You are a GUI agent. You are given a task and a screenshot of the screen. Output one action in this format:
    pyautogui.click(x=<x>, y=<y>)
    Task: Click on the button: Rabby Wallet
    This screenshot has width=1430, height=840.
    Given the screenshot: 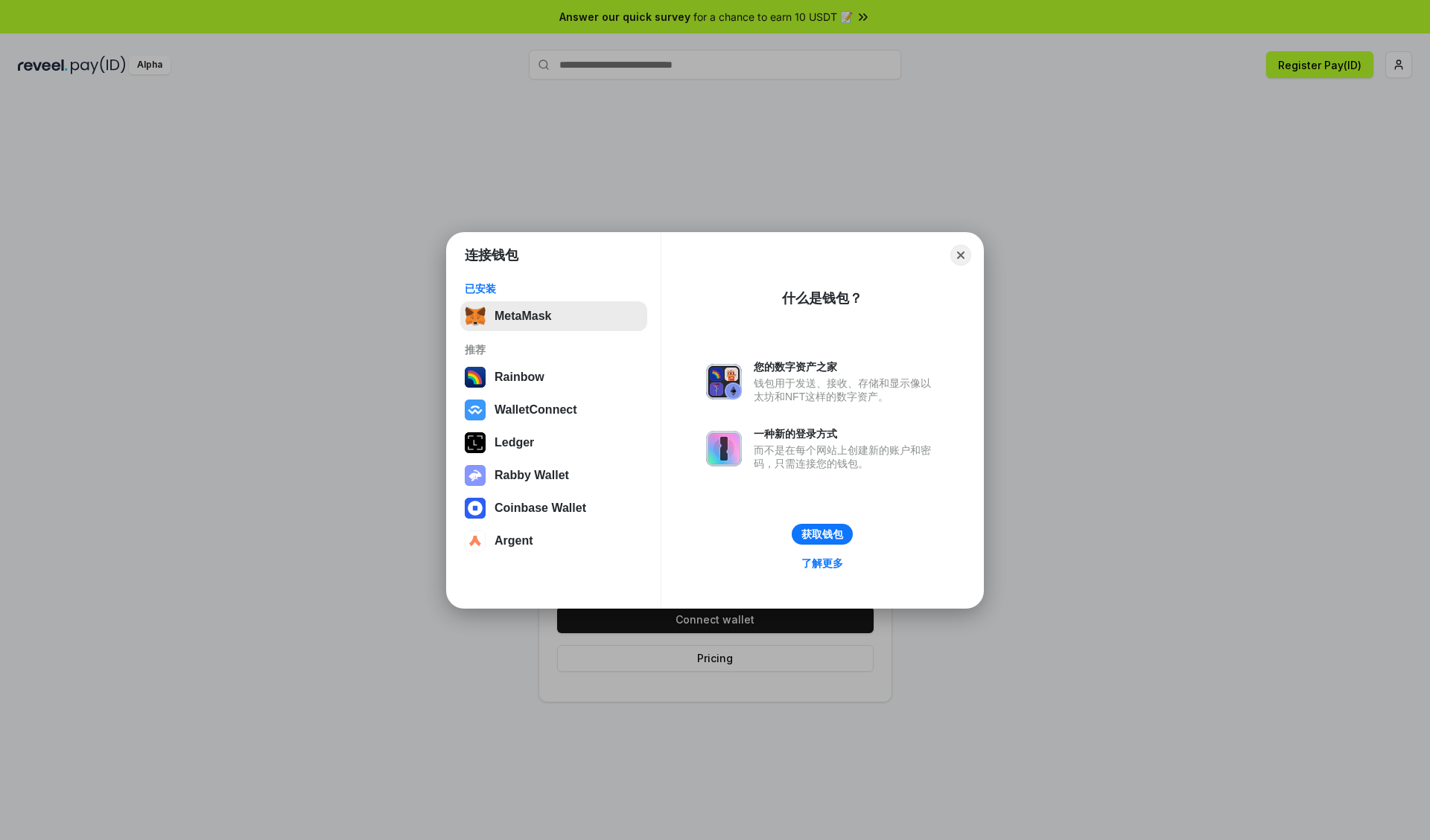 What is the action you would take?
    pyautogui.click(x=554, y=475)
    